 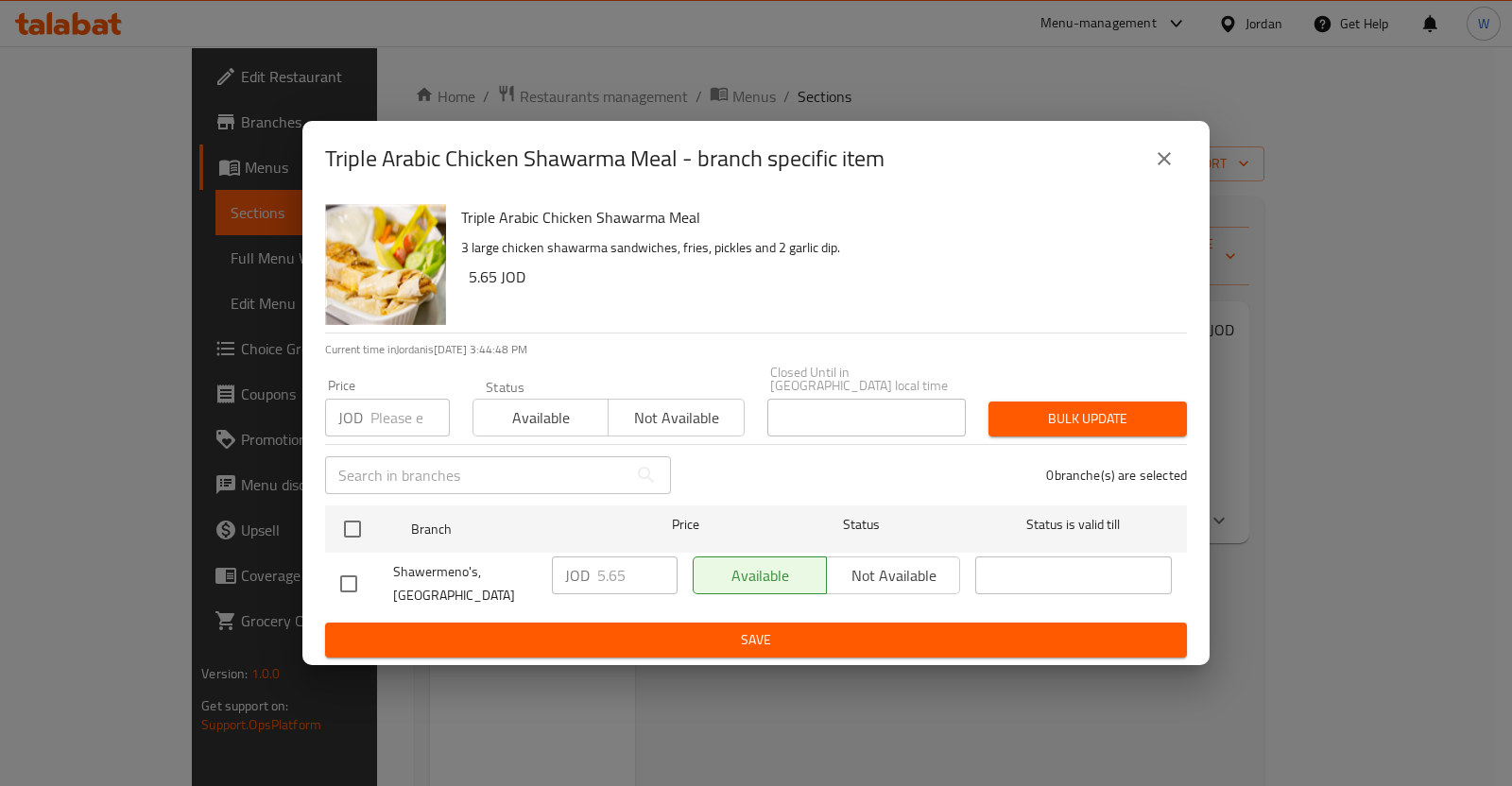 I want to click on span: Save, so click(x=756, y=639).